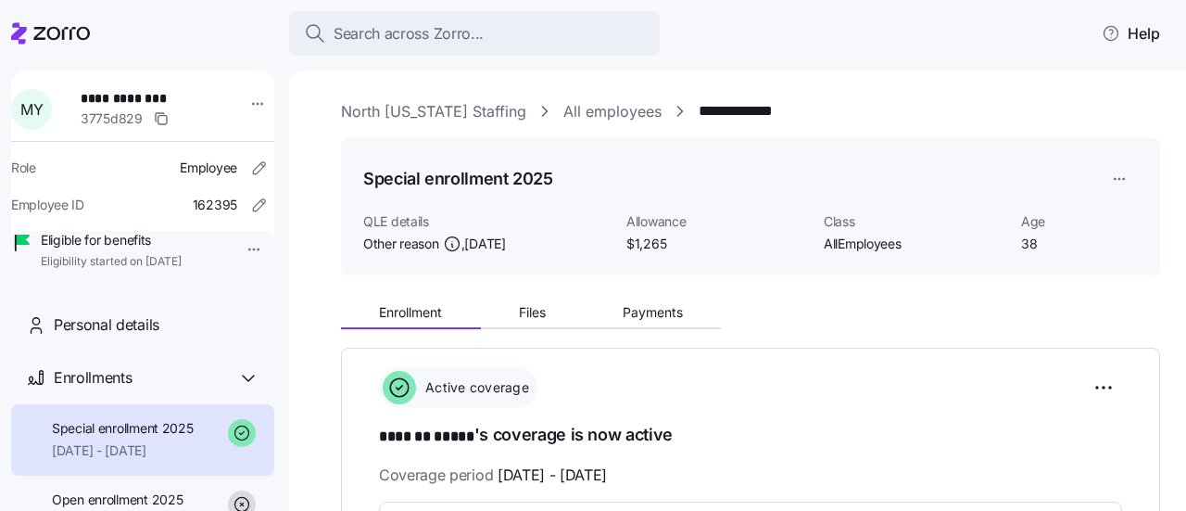  I want to click on span: Age, so click(1080, 222).